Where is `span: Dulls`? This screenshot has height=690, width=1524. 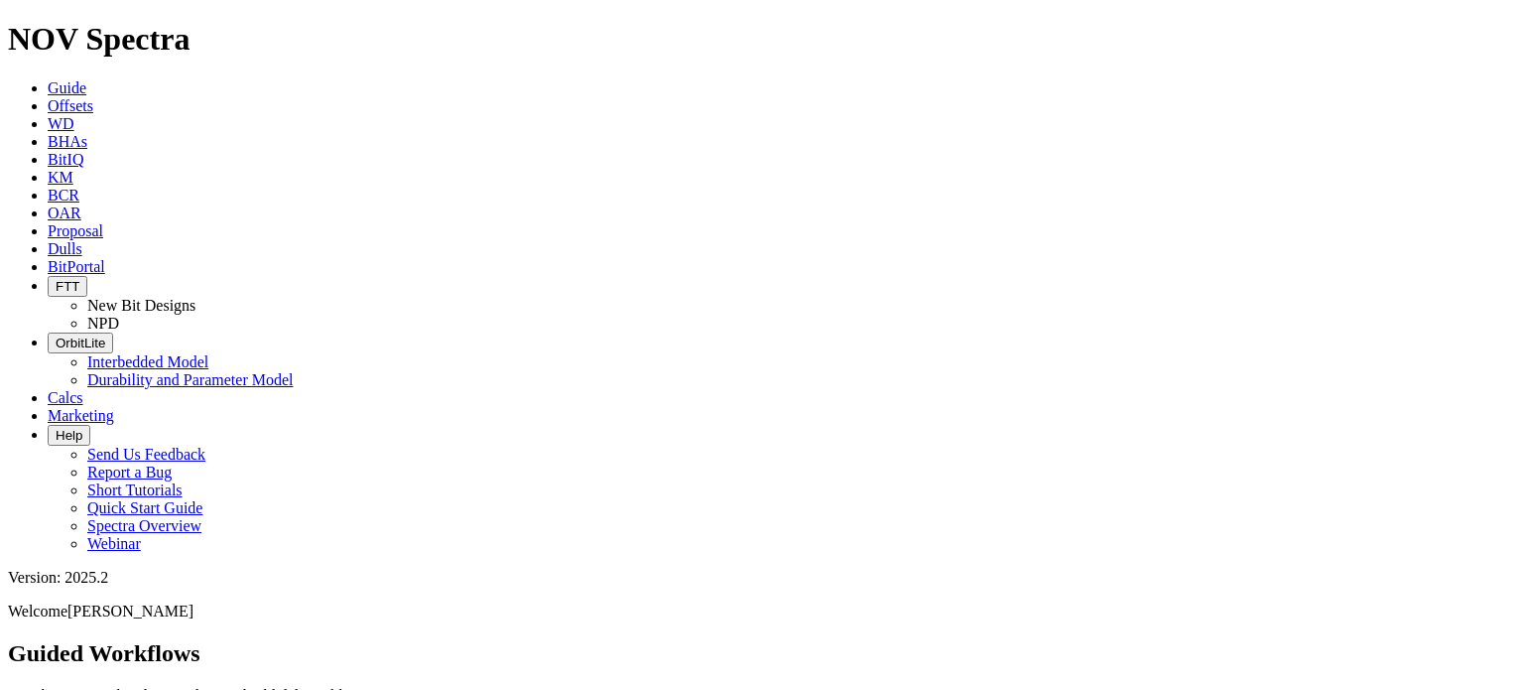
span: Dulls is located at coordinates (64, 248).